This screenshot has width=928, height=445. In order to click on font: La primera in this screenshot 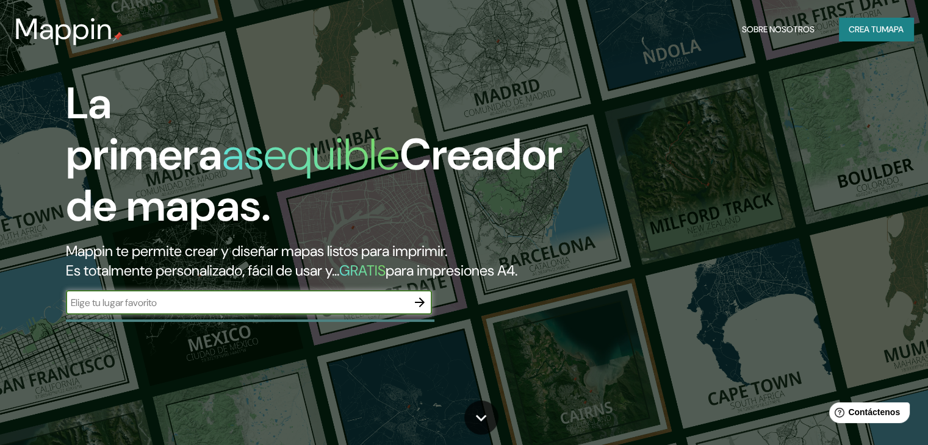, I will do `click(144, 129)`.